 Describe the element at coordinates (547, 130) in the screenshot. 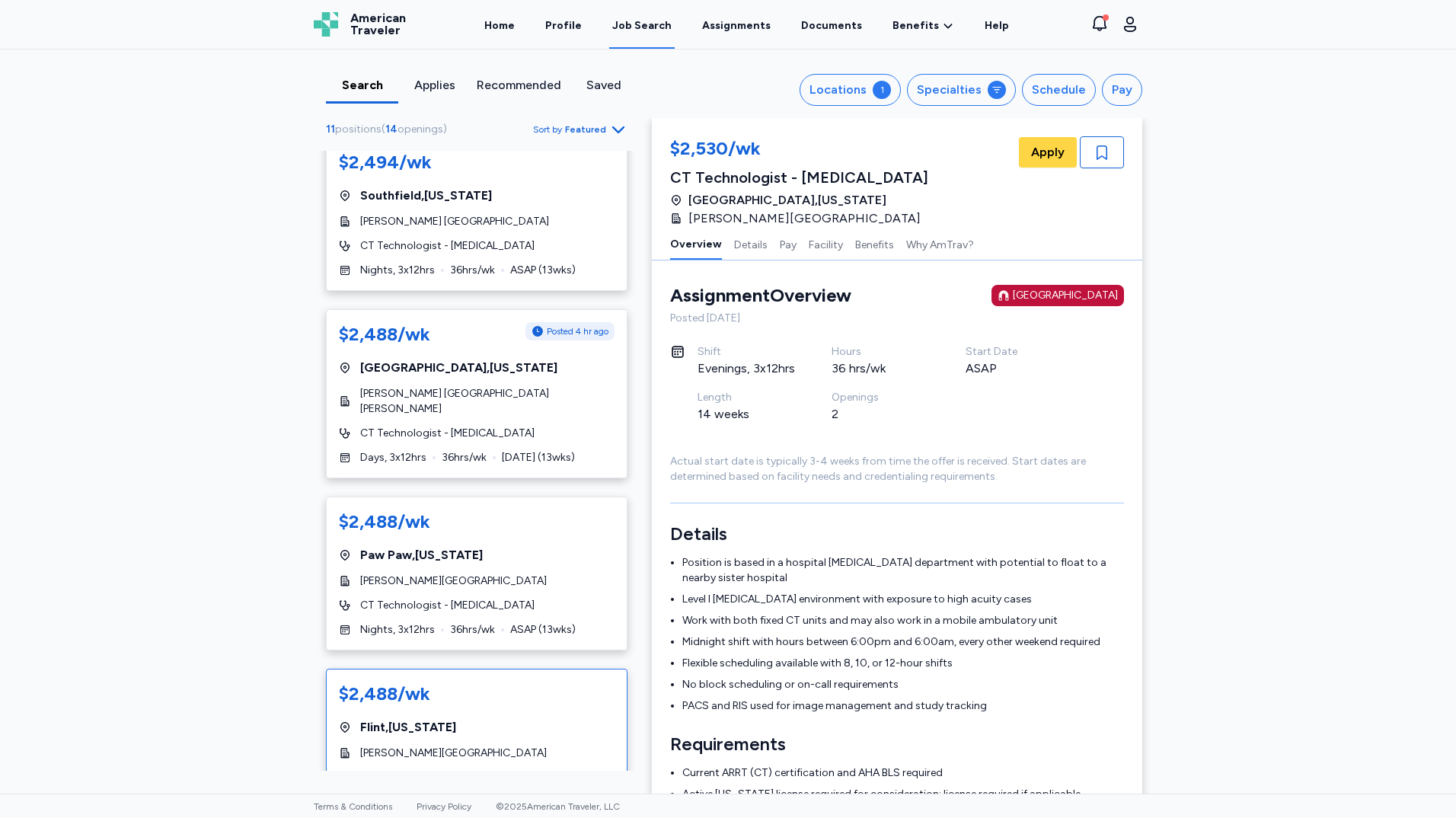

I see `span: Sort by` at that location.